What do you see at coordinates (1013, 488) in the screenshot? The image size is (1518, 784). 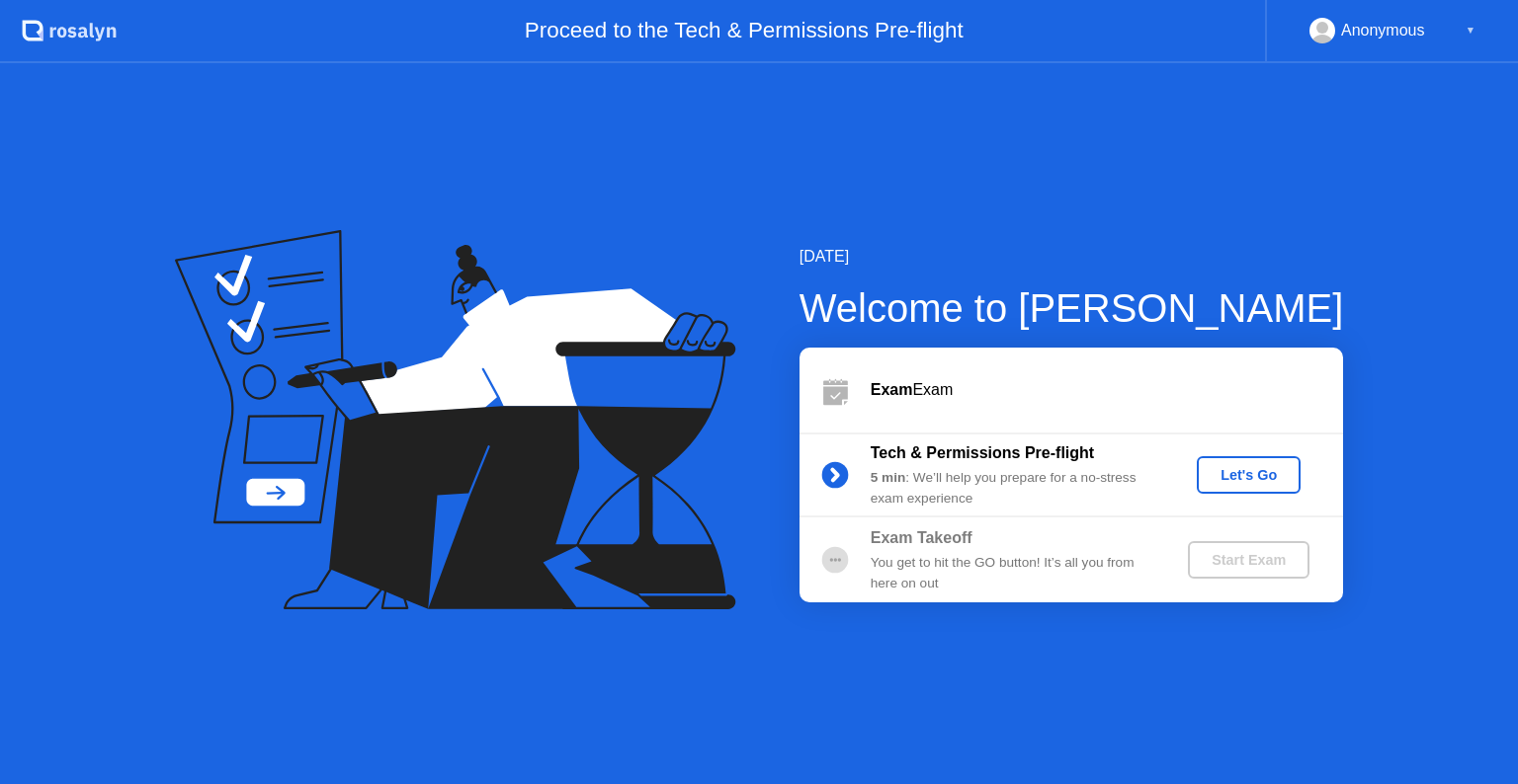 I see `div: : We’ll help you prepare for a no-stress exam experience` at bounding box center [1013, 488].